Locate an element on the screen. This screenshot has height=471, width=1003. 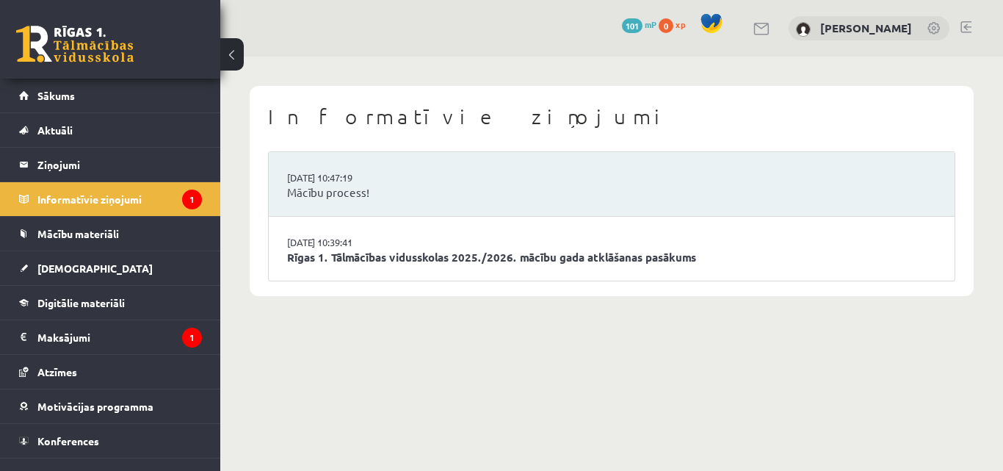
a: Motivācijas programma is located at coordinates (110, 406).